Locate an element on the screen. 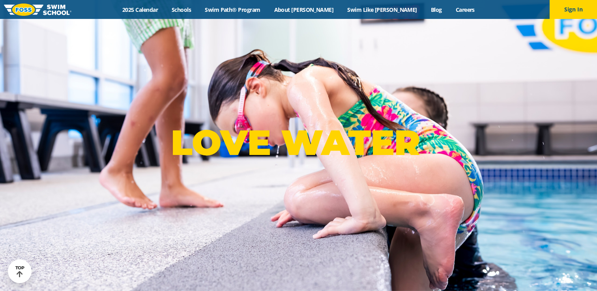 The image size is (597, 291). a: Careers is located at coordinates (465, 9).